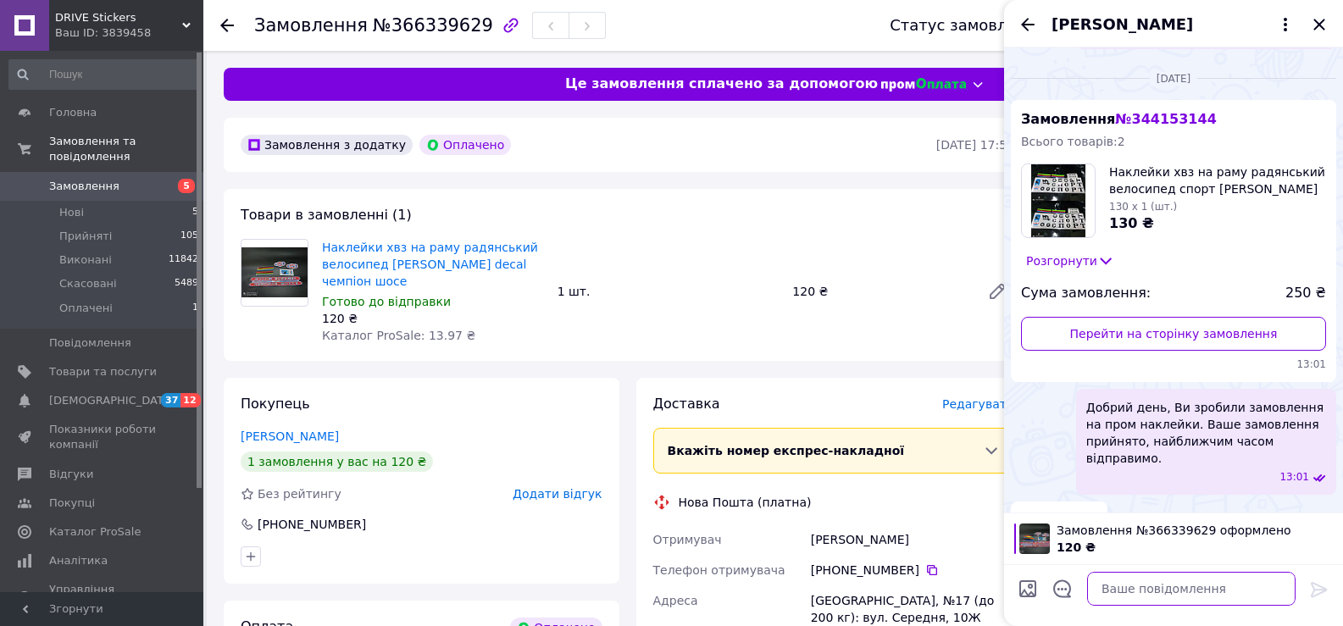 This screenshot has height=626, width=1343. Describe the element at coordinates (1062, 589) in the screenshot. I see `button: Відкрити шаблони відповідей` at that location.